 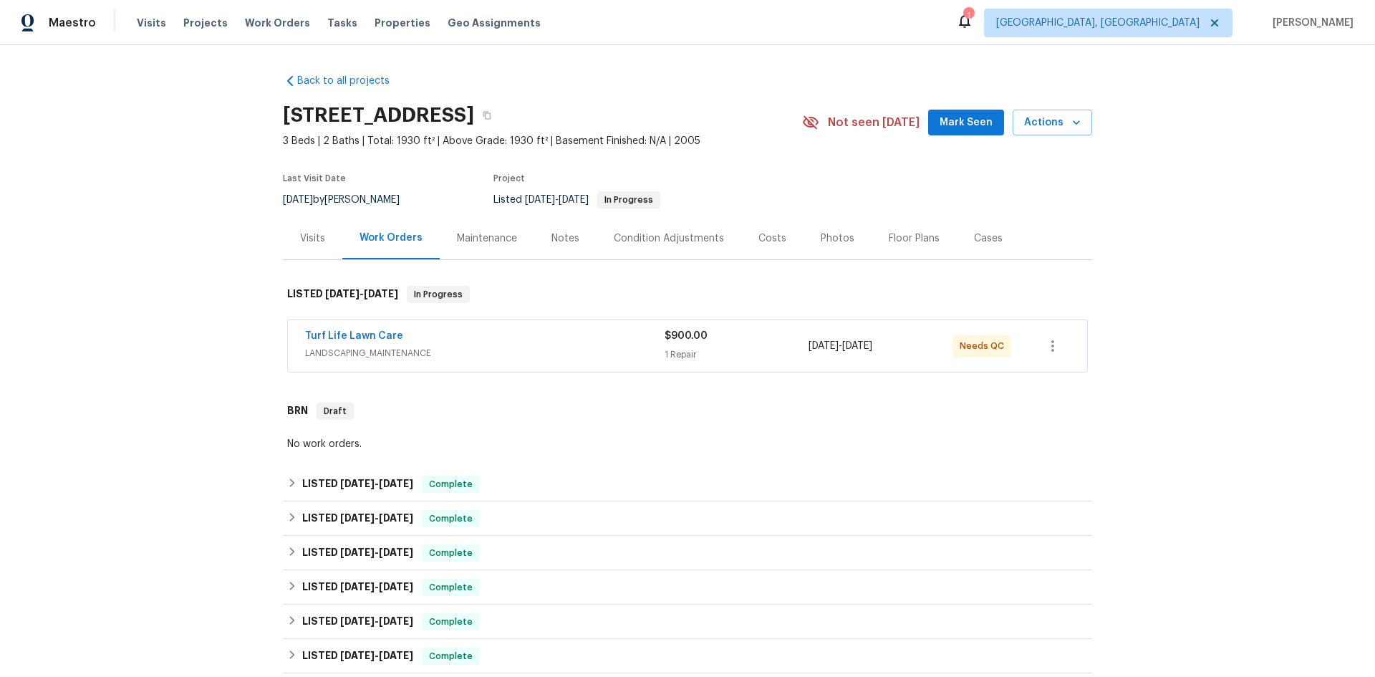 I want to click on span: Project, so click(x=509, y=178).